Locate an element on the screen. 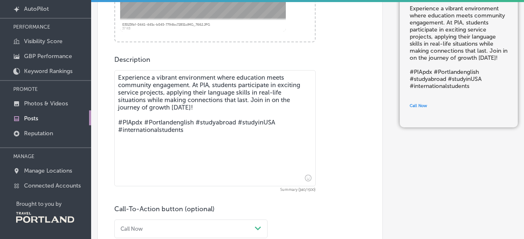  textarea: Experience a vibrant environment where education meets community engagement. At PIA, students par... is located at coordinates (215, 128).